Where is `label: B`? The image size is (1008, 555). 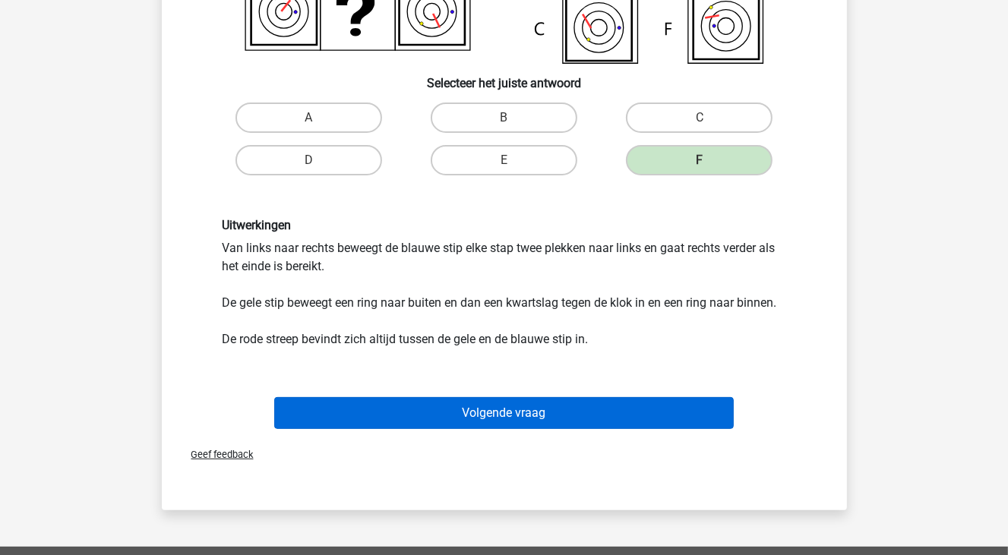 label: B is located at coordinates (503, 118).